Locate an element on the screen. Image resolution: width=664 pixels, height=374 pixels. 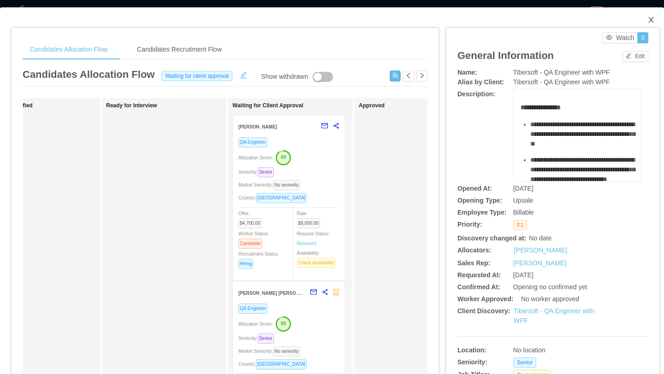
button: icon: left is located at coordinates (409, 76).